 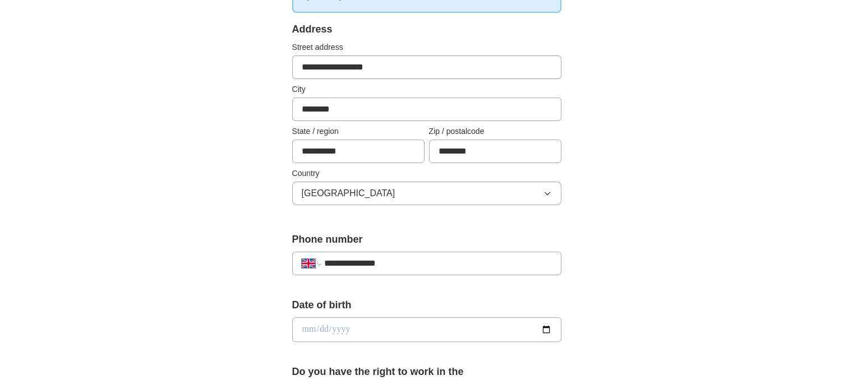 I want to click on label: State / region, so click(x=359, y=131).